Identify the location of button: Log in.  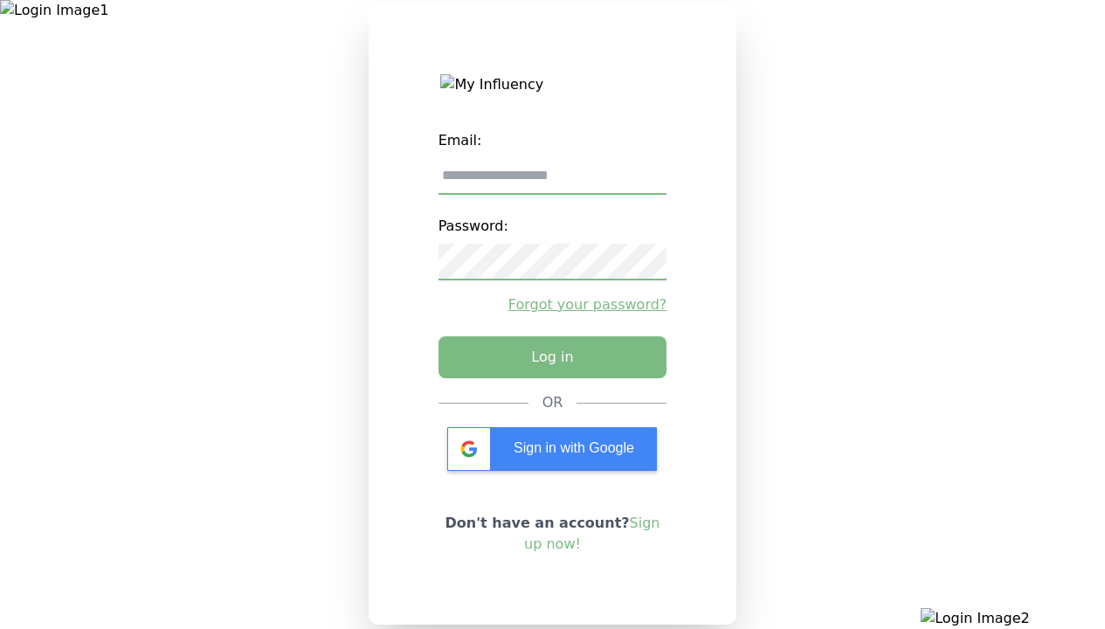
(553, 357).